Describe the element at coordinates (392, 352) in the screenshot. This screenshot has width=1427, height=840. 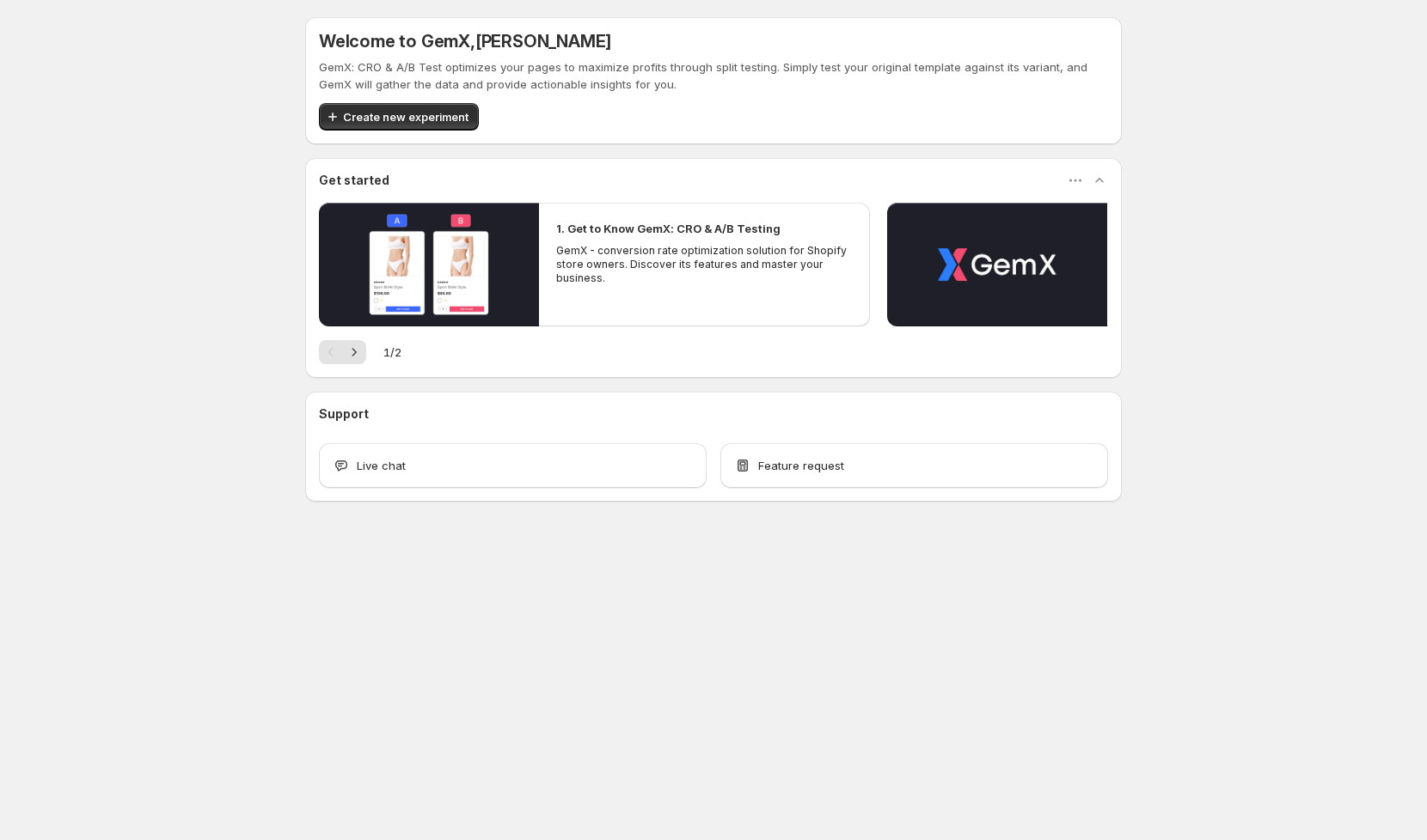
I see `span: 1 / 2` at that location.